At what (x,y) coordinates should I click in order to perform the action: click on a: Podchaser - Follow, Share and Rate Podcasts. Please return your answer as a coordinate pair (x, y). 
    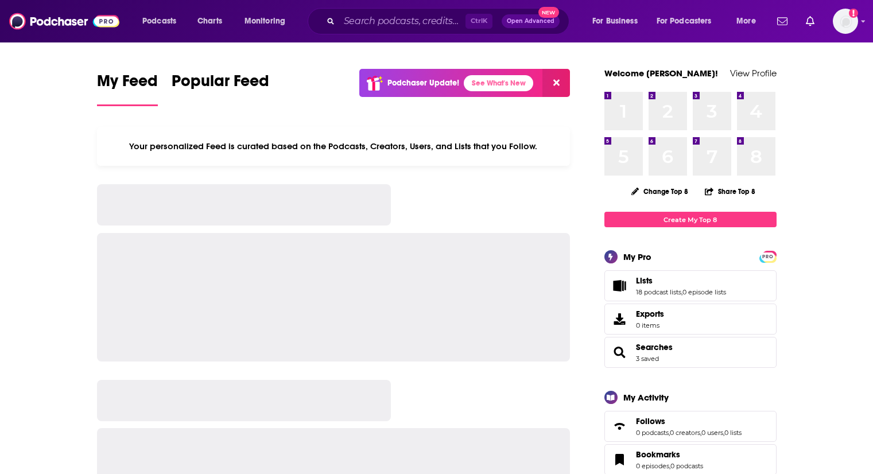
    Looking at the image, I should click on (64, 21).